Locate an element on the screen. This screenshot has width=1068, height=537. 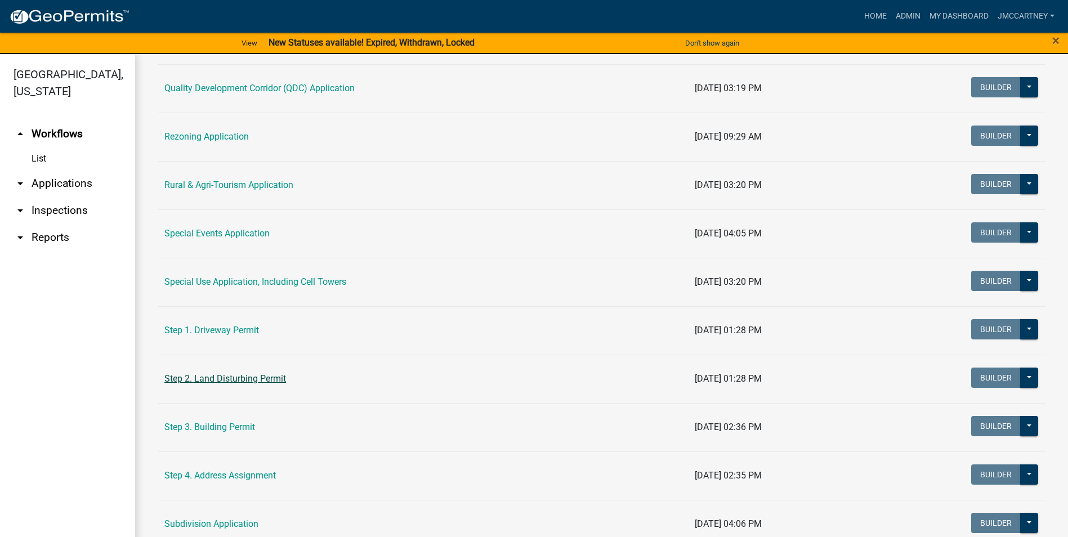
a: Quality Development Corridor (QDC) Application is located at coordinates (259, 88).